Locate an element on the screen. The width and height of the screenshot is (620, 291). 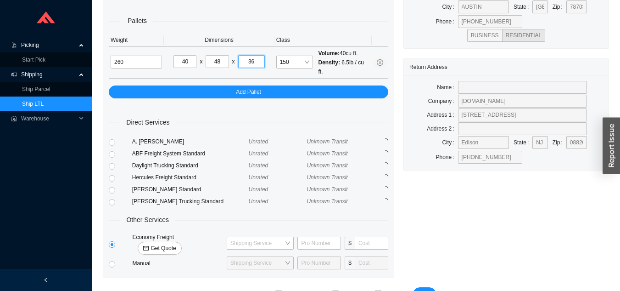
div: Manual is located at coordinates (178, 263).